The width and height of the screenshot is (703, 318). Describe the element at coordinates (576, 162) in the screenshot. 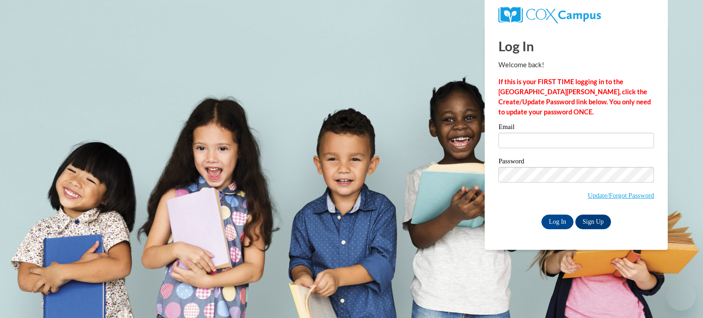

I see `label: Password` at that location.